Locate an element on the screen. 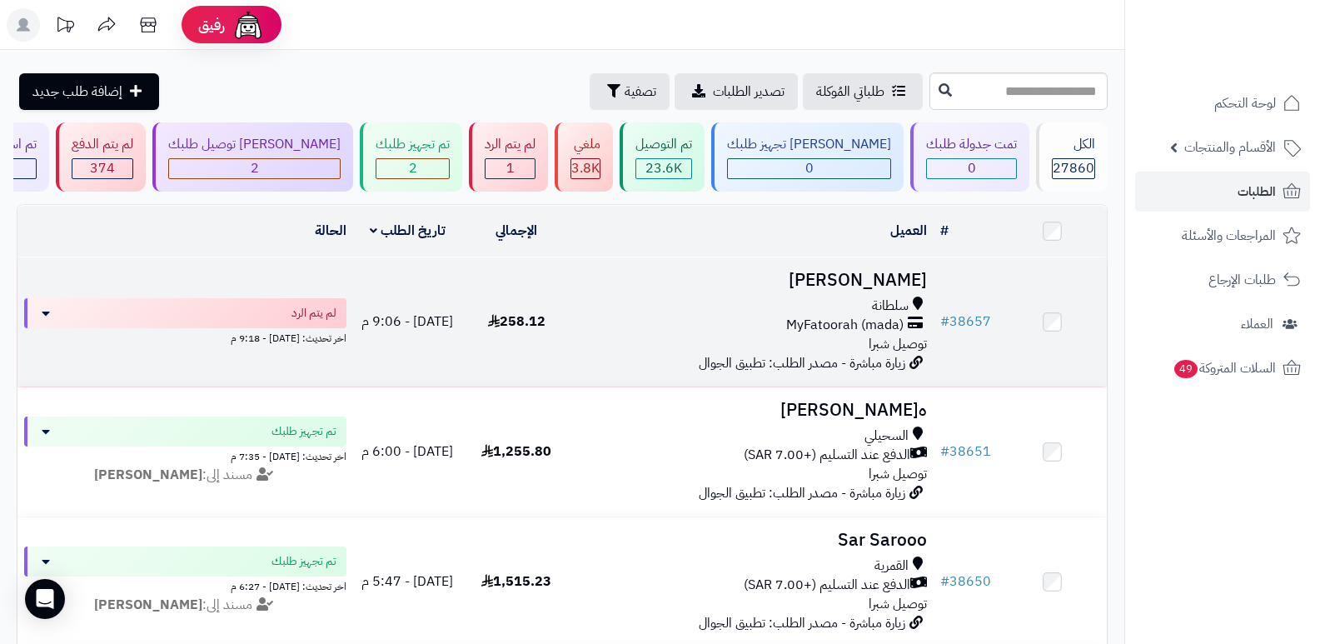 This screenshot has width=1320, height=644. span: MyFatoorah (mada) is located at coordinates (844, 325).